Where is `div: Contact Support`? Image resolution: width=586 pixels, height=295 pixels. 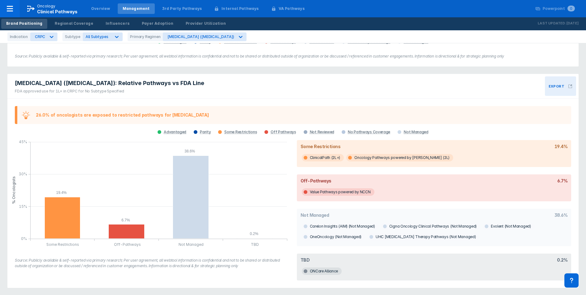 div: Contact Support is located at coordinates (572, 280).